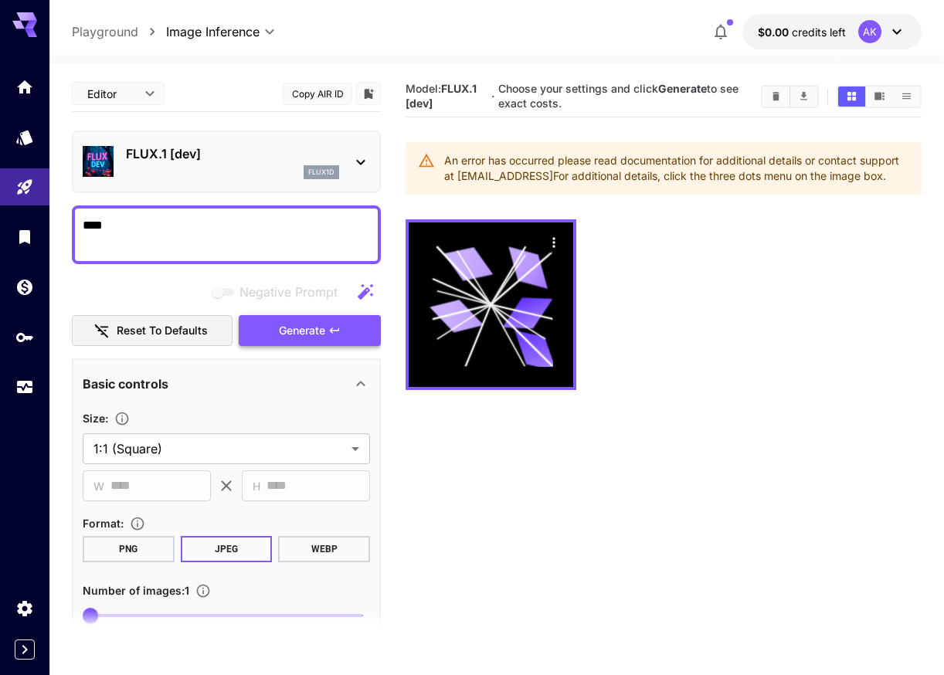 The height and width of the screenshot is (675, 944). I want to click on span: $0.00, so click(775, 32).